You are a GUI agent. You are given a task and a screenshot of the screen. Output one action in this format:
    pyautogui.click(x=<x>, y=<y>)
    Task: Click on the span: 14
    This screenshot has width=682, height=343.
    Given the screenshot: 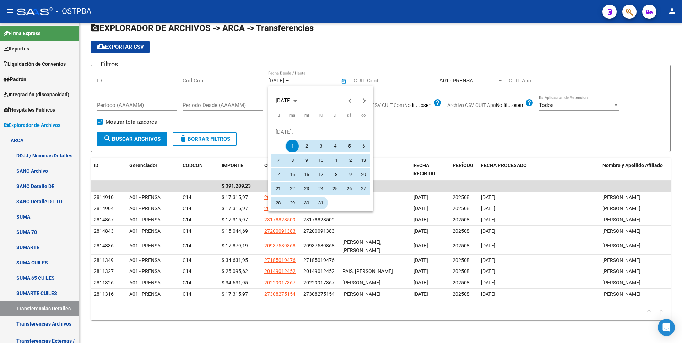 What is the action you would take?
    pyautogui.click(x=278, y=174)
    